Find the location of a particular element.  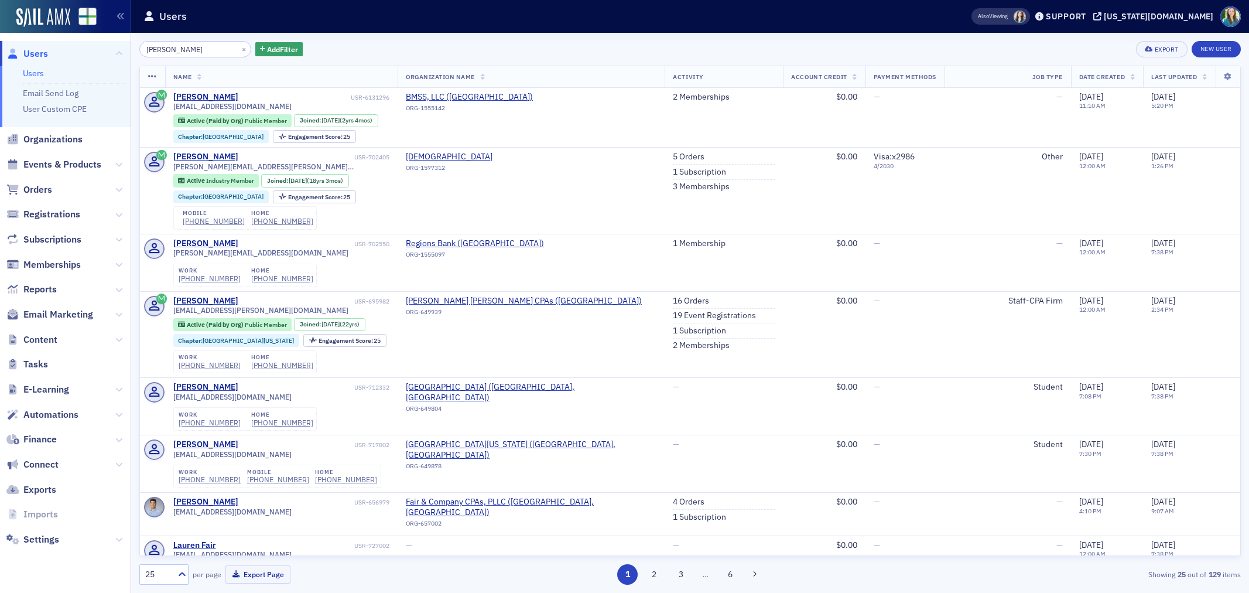

div: USR-717802 is located at coordinates (314, 444).